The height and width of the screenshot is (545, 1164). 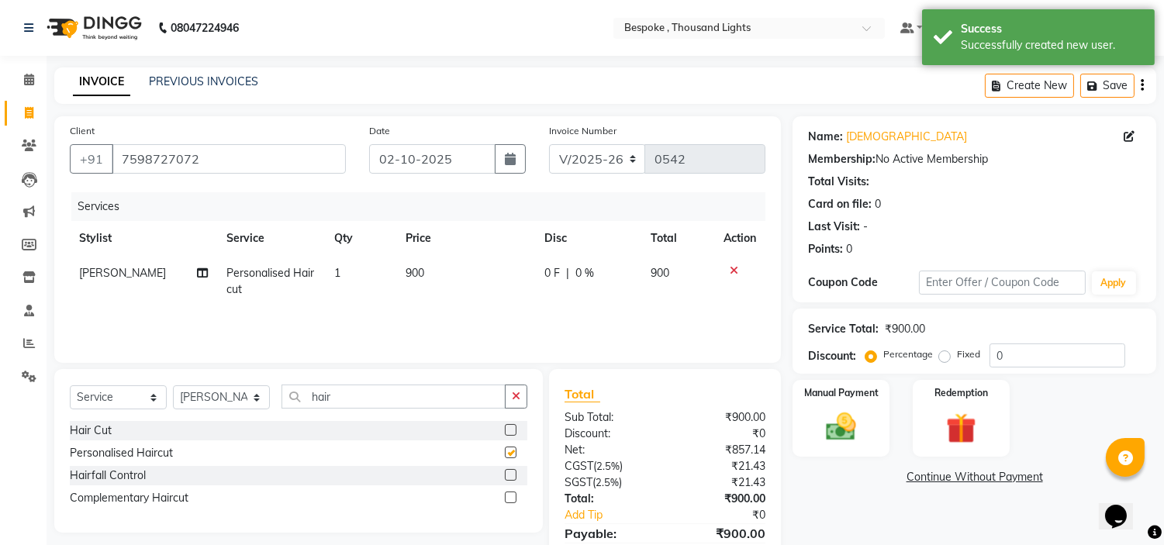 What do you see at coordinates (721, 450) in the screenshot?
I see `div: ₹857.14` at bounding box center [721, 450].